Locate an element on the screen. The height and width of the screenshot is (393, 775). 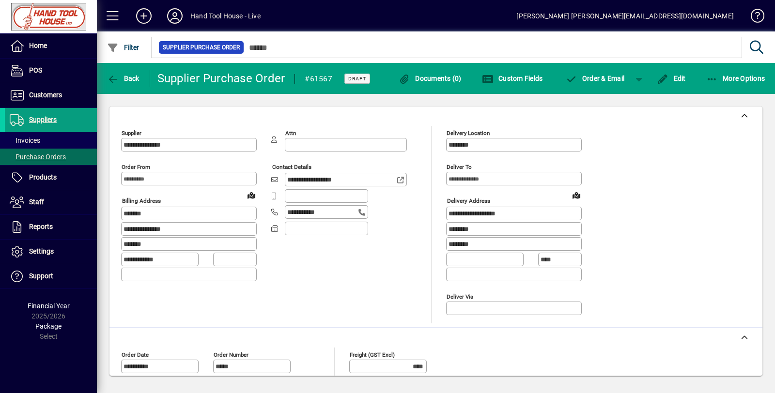
span: Custom Fields is located at coordinates (512, 78).